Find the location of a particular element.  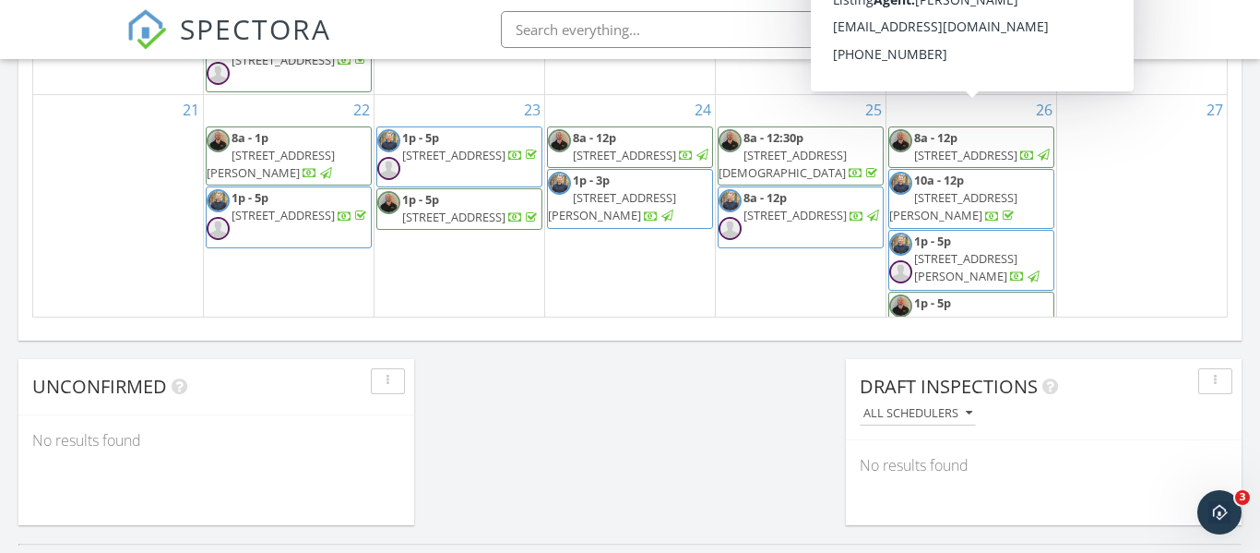

span: 8a - 1p is located at coordinates (250, 137).